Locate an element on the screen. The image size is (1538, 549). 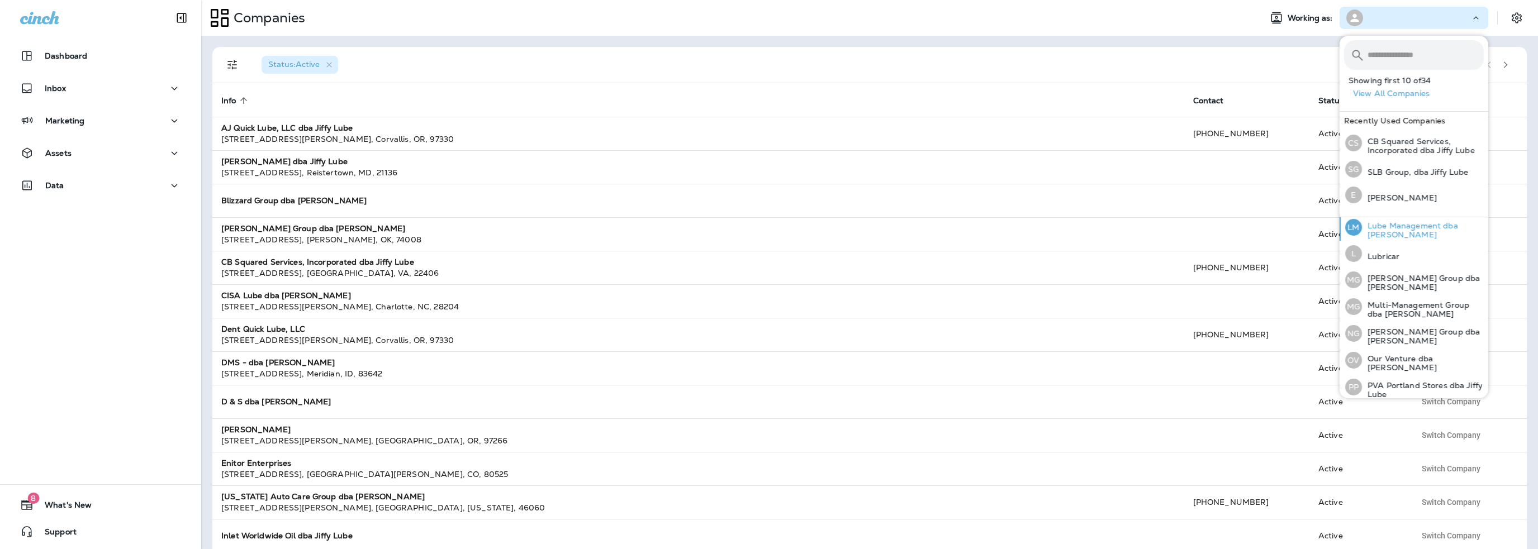
button: View All Companies is located at coordinates (1419, 93).